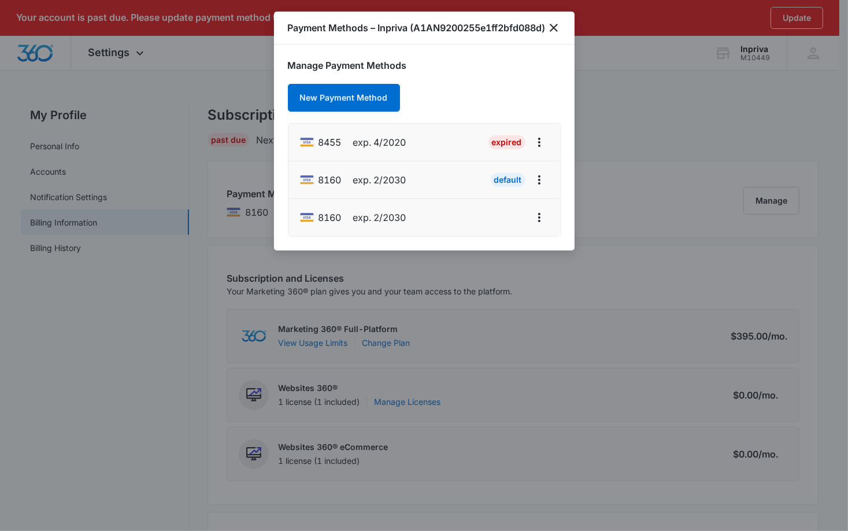 This screenshot has width=848, height=531. I want to click on div: Expired, so click(507, 142).